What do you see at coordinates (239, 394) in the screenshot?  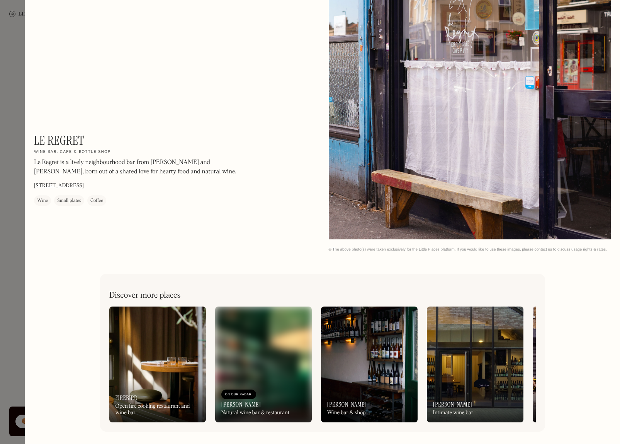 I see `div: On Our Radar` at bounding box center [239, 394].